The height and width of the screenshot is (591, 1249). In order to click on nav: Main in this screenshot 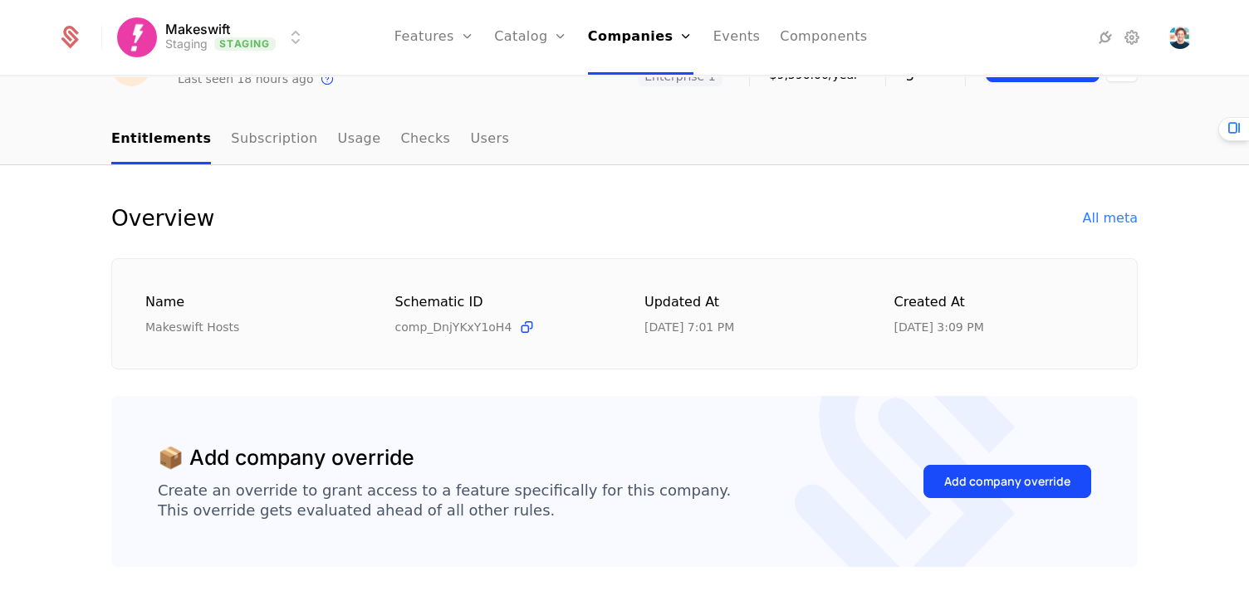, I will do `click(625, 140)`.